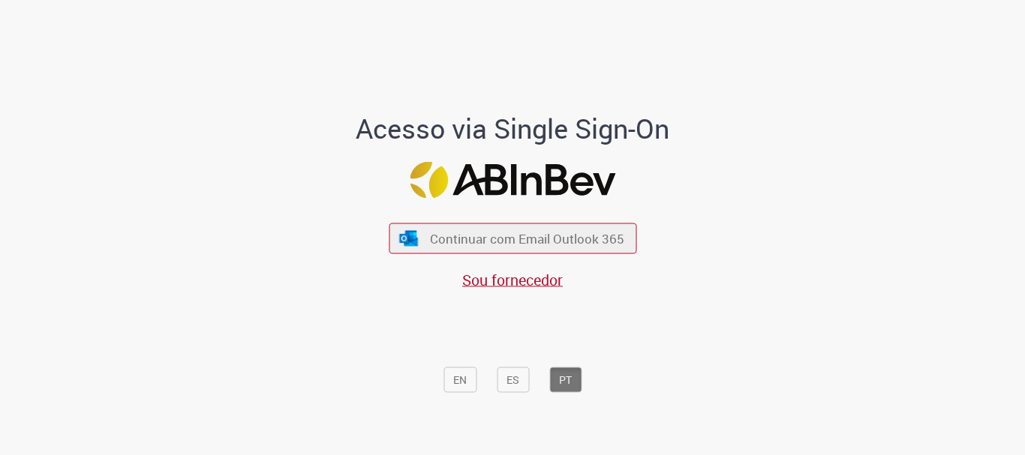 The width and height of the screenshot is (1025, 455). What do you see at coordinates (527, 239) in the screenshot?
I see `span: Continuar com Email Outlook 365` at bounding box center [527, 239].